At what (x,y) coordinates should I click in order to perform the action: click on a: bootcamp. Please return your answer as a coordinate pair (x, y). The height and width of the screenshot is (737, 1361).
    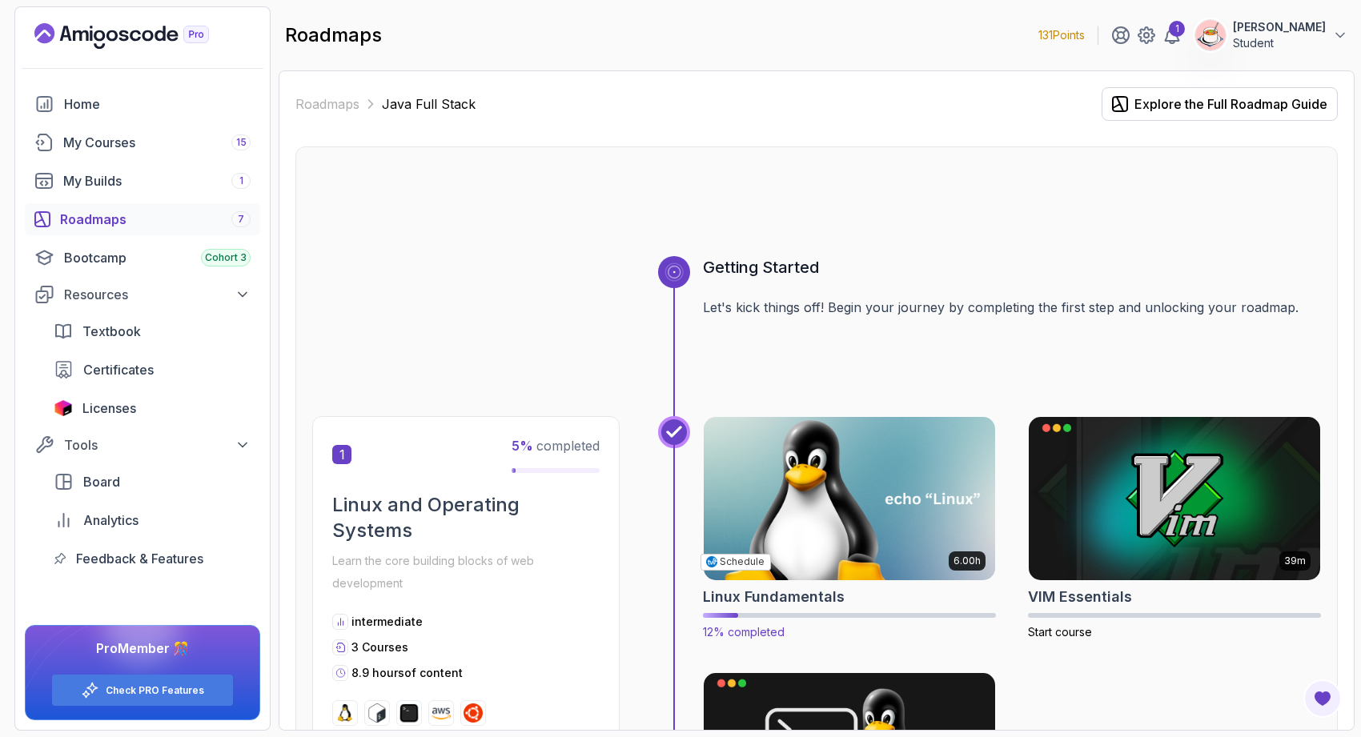
    Looking at the image, I should click on (142, 258).